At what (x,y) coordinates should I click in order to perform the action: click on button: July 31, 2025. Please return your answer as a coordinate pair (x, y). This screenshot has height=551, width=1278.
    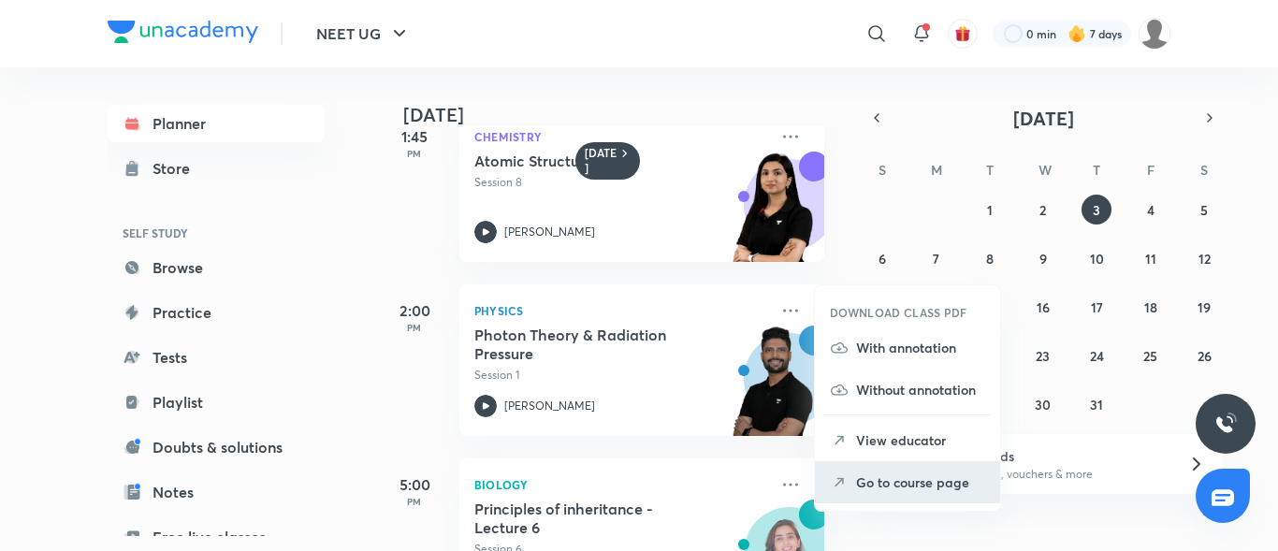
    Looking at the image, I should click on (1096, 404).